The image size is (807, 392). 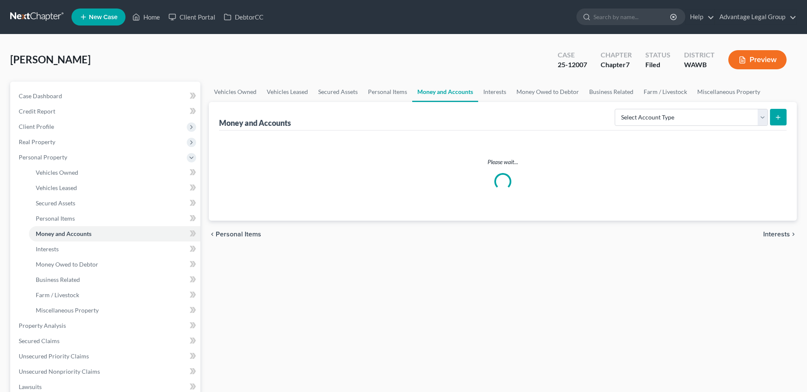 What do you see at coordinates (632, 17) in the screenshot?
I see `input: Search by name...` at bounding box center [632, 17].